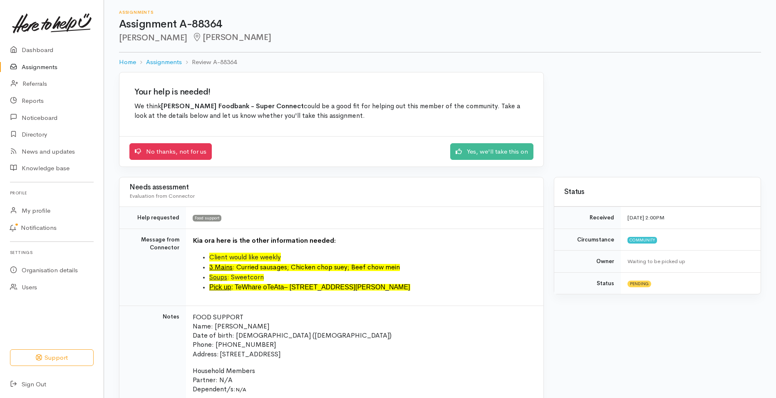  What do you see at coordinates (52, 252) in the screenshot?
I see `h6: Settings` at bounding box center [52, 252].